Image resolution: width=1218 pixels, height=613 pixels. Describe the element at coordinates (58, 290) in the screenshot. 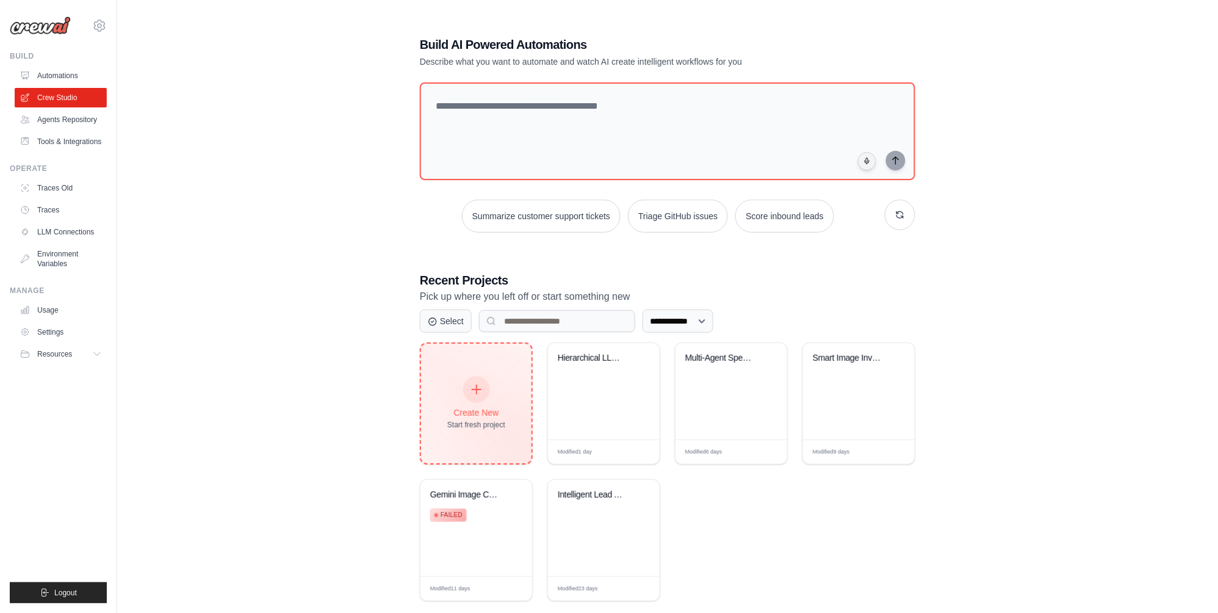

I see `div: Manage` at that location.